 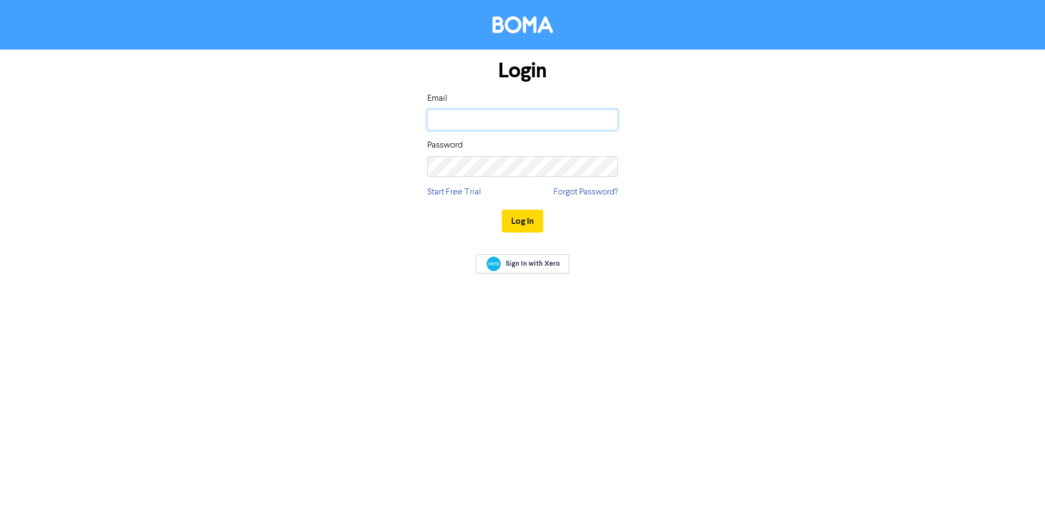 I want to click on img: Xero logo, so click(x=493, y=263).